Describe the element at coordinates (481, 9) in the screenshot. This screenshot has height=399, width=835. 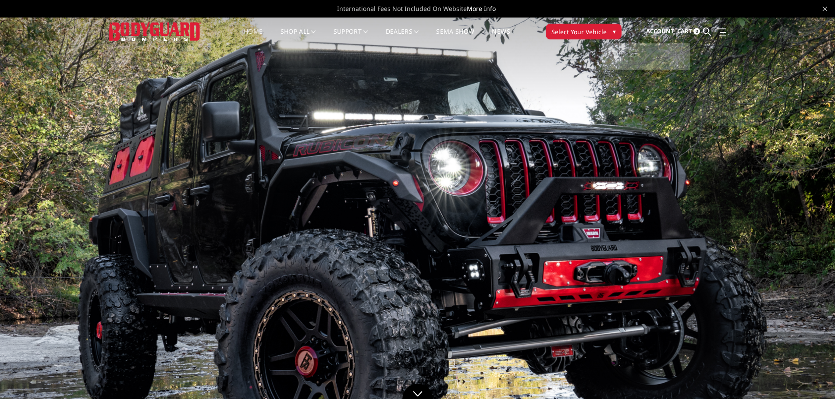
I see `a: More Info` at that location.